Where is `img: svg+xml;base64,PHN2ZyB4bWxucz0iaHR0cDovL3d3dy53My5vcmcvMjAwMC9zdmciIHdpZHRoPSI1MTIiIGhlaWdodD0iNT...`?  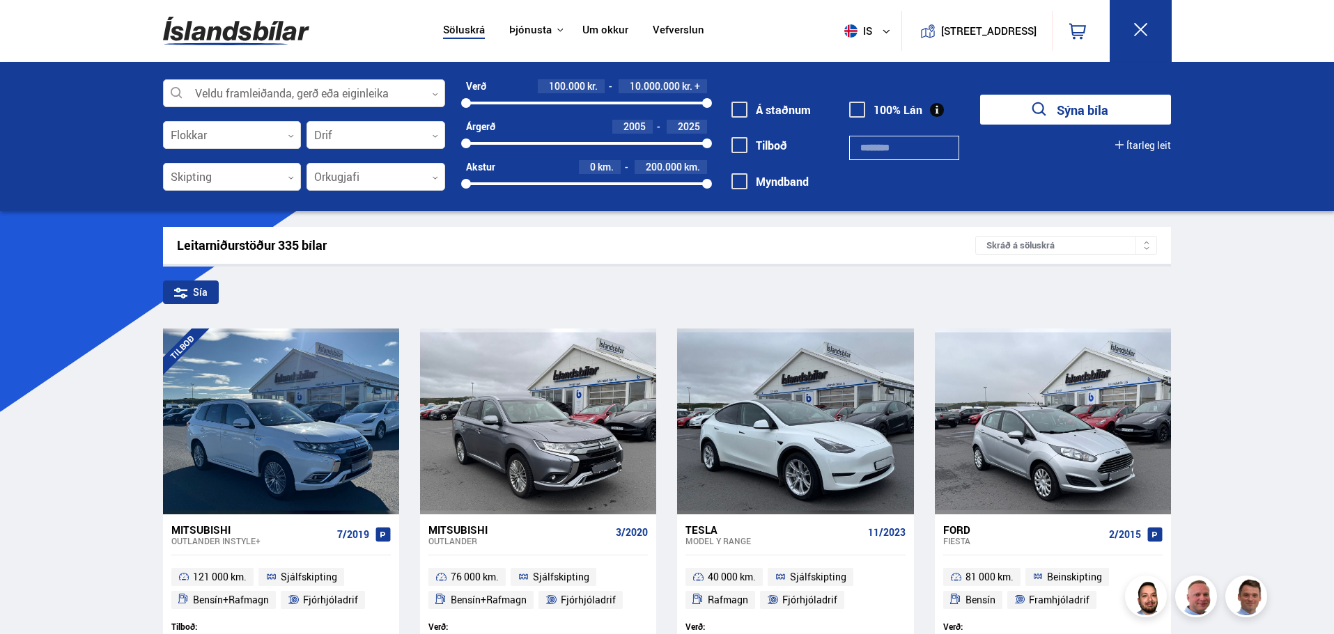 img: svg+xml;base64,PHN2ZyB4bWxucz0iaHR0cDovL3d3dy53My5vcmcvMjAwMC9zdmciIHdpZHRoPSI1MTIiIGhlaWdodD0iNT... is located at coordinates (850, 31).